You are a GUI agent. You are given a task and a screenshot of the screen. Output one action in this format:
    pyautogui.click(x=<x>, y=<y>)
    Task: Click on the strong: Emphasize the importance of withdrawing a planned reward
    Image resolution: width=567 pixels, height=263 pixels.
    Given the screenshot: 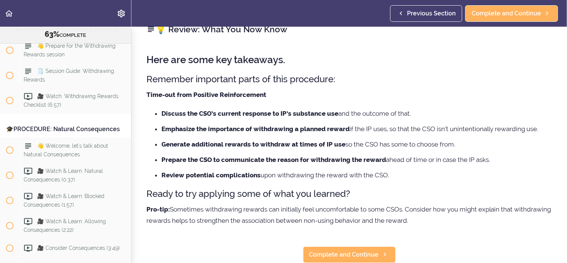 What is the action you would take?
    pyautogui.click(x=255, y=129)
    